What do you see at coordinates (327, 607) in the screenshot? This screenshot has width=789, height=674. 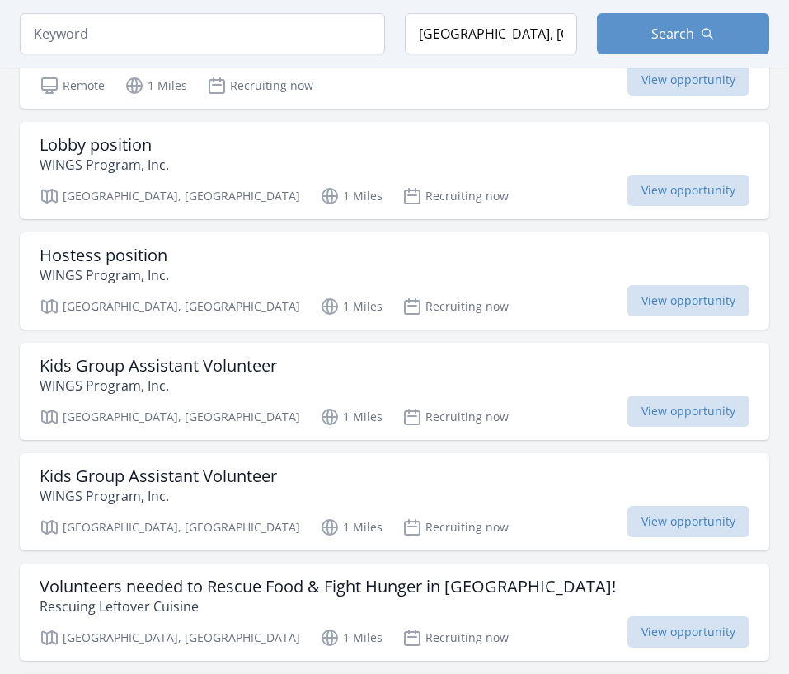 I see `p: Rescuing Leftover Cuisine` at bounding box center [327, 607].